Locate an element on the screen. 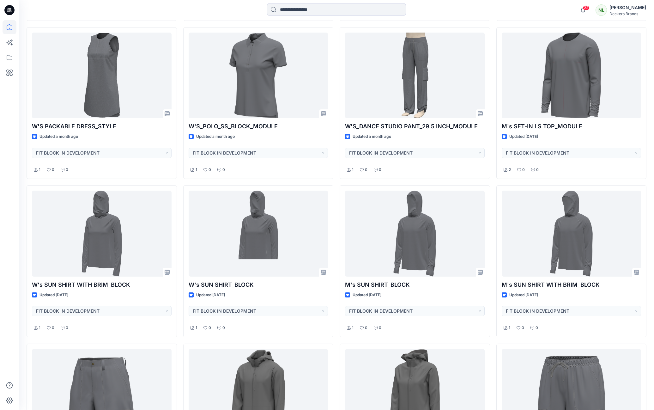 Image resolution: width=654 pixels, height=410 pixels. a: W's SUN SHIRT WITH BRIM_BLOCK is located at coordinates (102, 233).